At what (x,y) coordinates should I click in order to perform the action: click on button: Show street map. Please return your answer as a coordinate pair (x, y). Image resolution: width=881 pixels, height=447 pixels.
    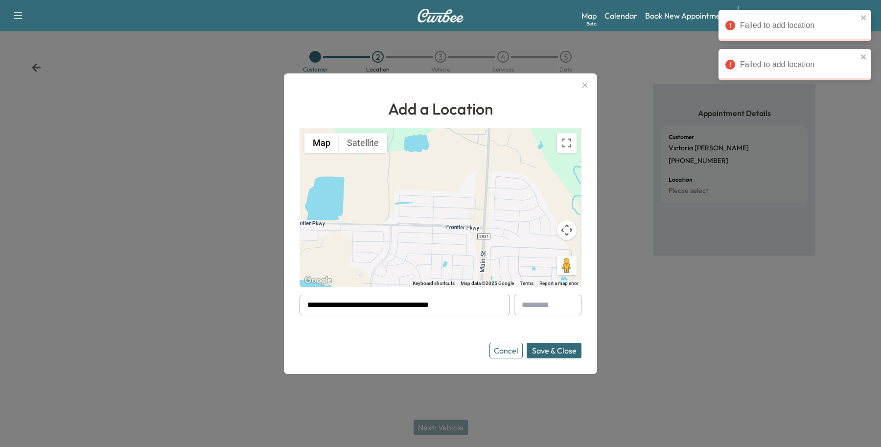
    Looking at the image, I should click on (322, 143).